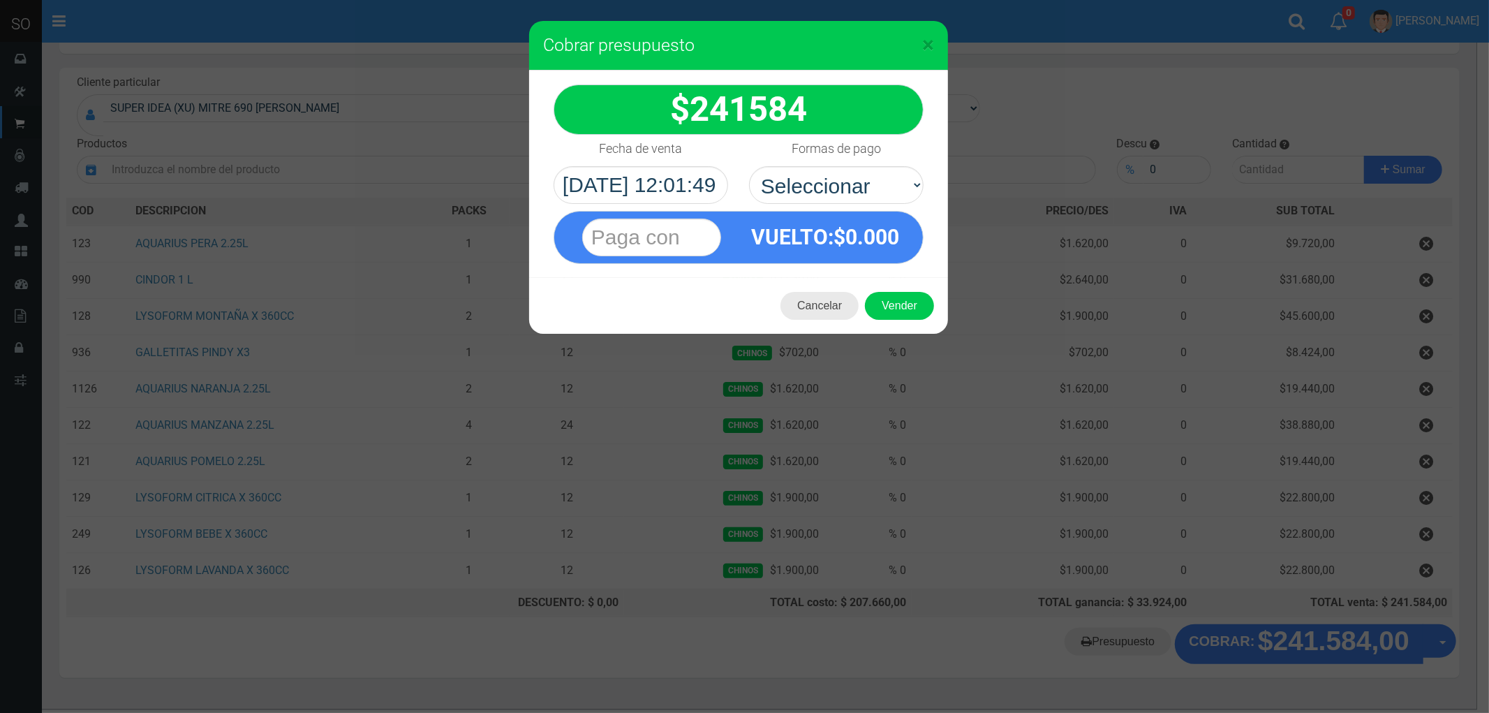 This screenshot has width=1489, height=713. I want to click on button: Cancelar, so click(819, 306).